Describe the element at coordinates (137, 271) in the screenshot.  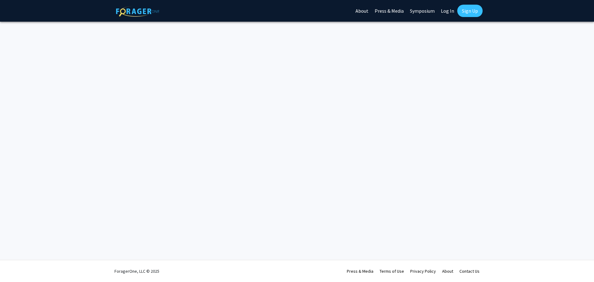
I see `div: ForagerOne, LLC © 2025` at that location.